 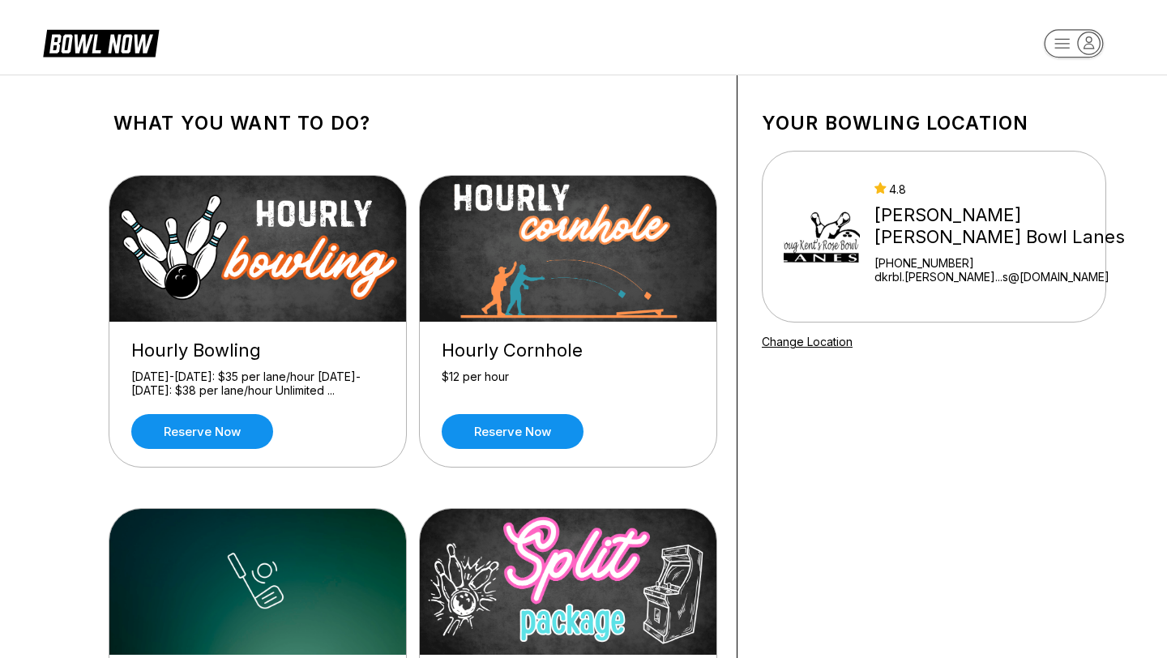 What do you see at coordinates (934, 123) in the screenshot?
I see `h1: Your bowling location` at bounding box center [934, 123].